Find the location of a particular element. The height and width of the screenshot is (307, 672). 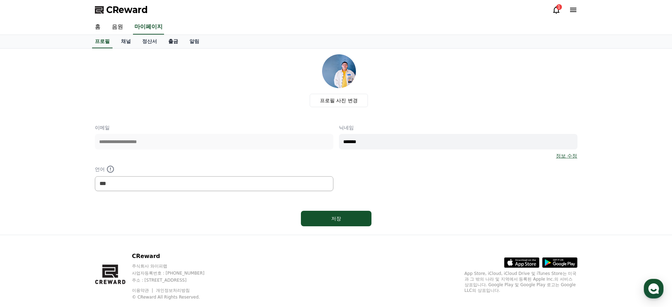

a: 프로필 is located at coordinates (102, 42).